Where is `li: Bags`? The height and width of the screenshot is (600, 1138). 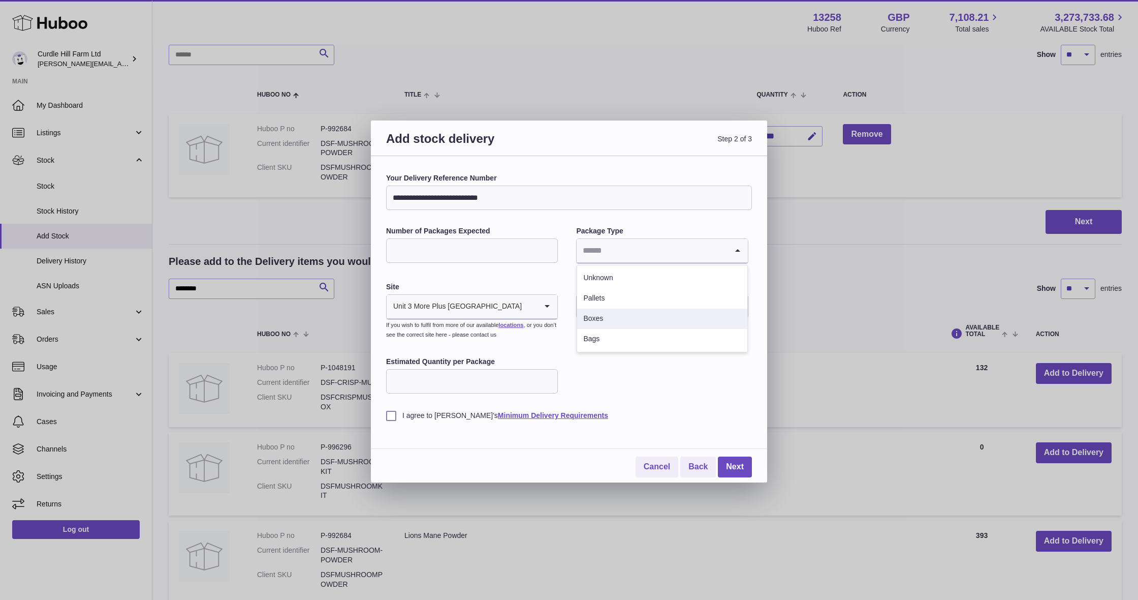
li: Bags is located at coordinates (662, 339).